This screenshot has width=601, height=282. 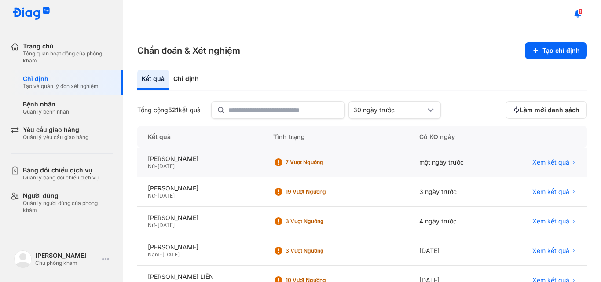 I want to click on div: 4 ngày trước, so click(x=453, y=221).